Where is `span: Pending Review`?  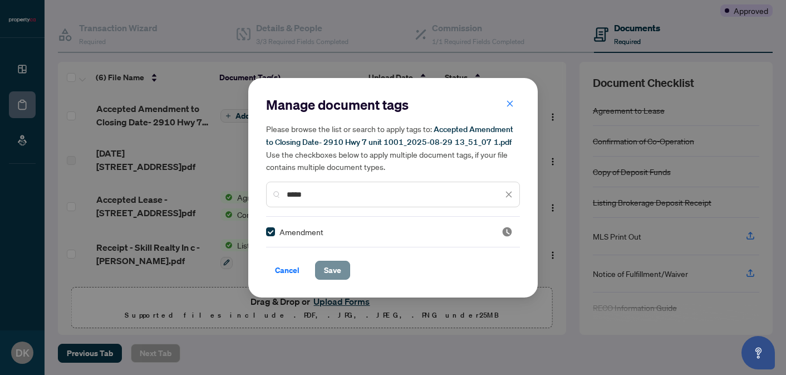 span: Pending Review is located at coordinates (507, 232).